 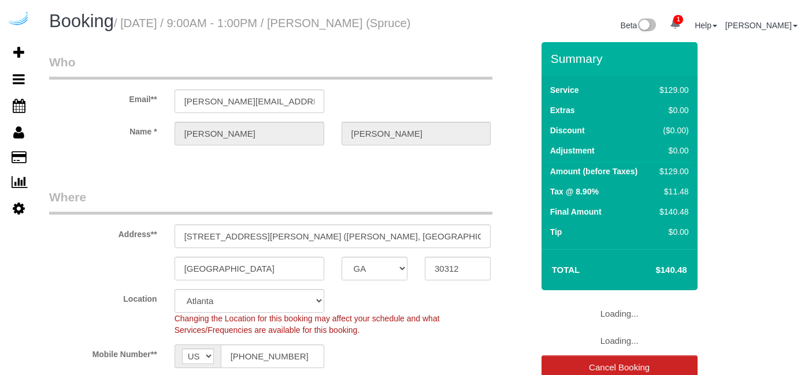 I want to click on label: Discount, so click(x=567, y=131).